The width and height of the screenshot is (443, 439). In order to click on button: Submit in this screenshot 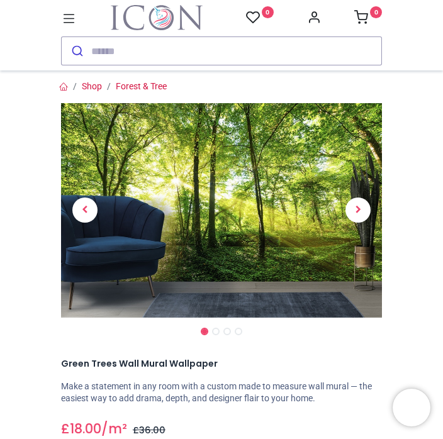, I will do `click(76, 51)`.